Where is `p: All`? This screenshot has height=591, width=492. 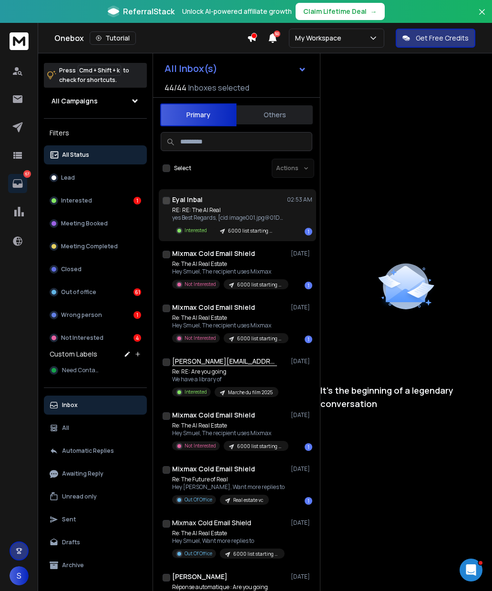
p: All is located at coordinates (65, 428).